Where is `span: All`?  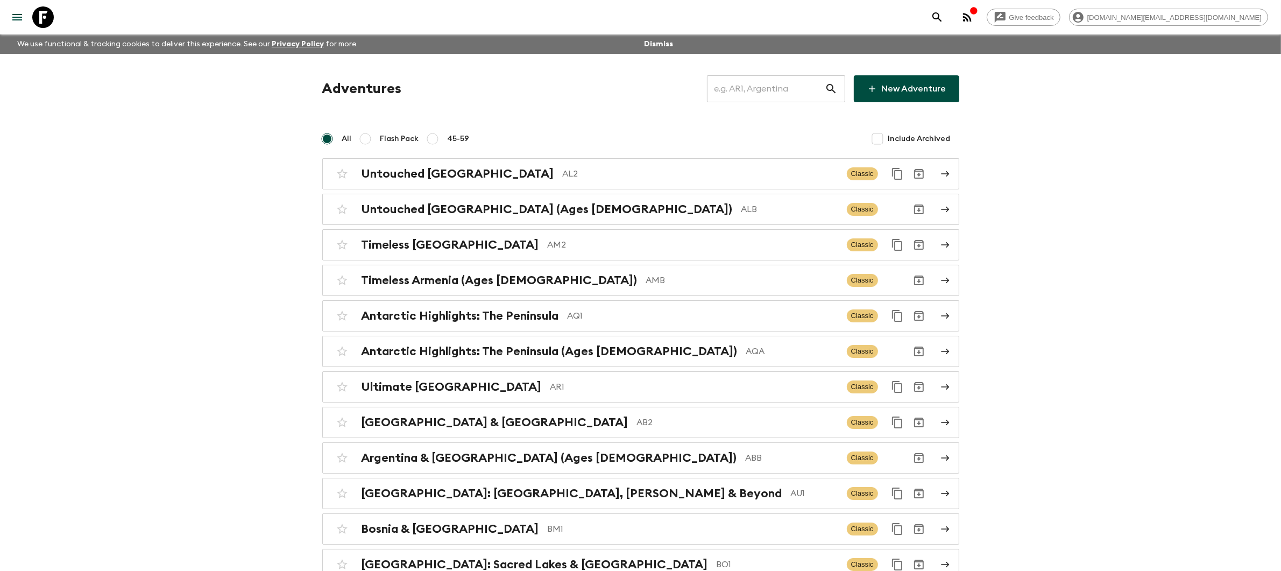
span: All is located at coordinates (347, 139).